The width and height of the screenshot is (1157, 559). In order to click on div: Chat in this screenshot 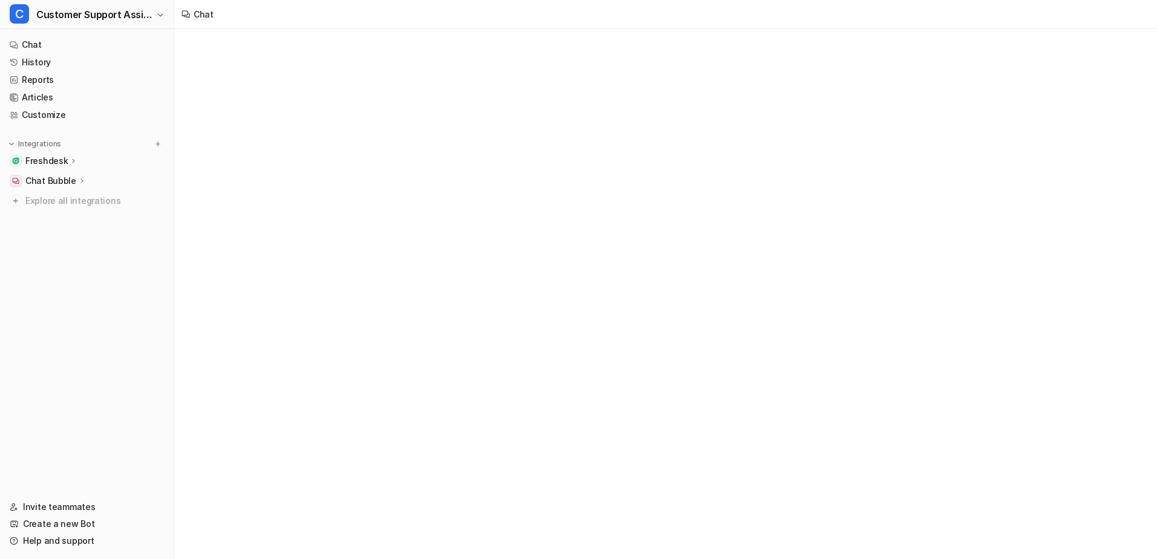, I will do `click(203, 14)`.